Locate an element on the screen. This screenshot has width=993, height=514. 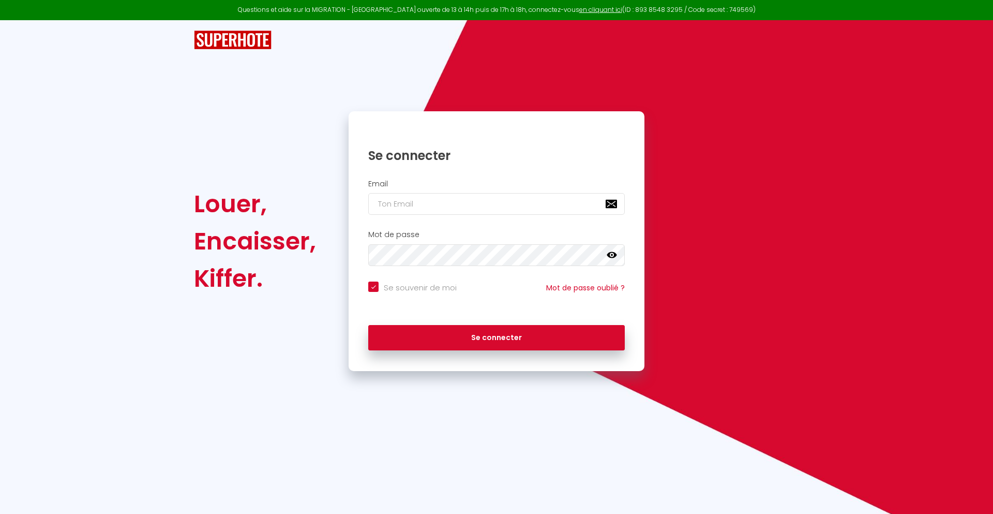
input: Ton Email is located at coordinates (497, 204).